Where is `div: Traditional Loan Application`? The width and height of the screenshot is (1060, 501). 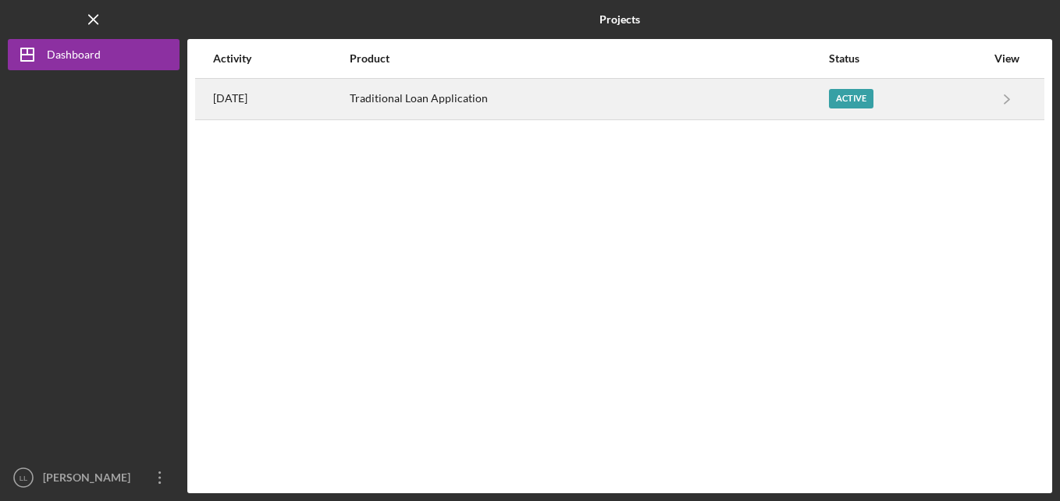
div: Traditional Loan Application is located at coordinates (589, 99).